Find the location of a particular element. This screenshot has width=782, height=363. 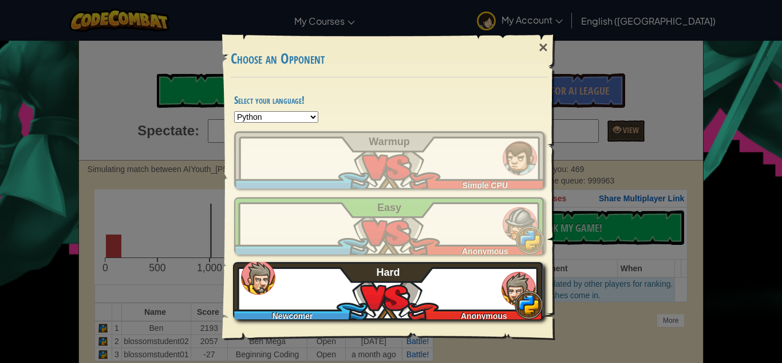

img: humans_ladder_easy.png is located at coordinates (520, 224).